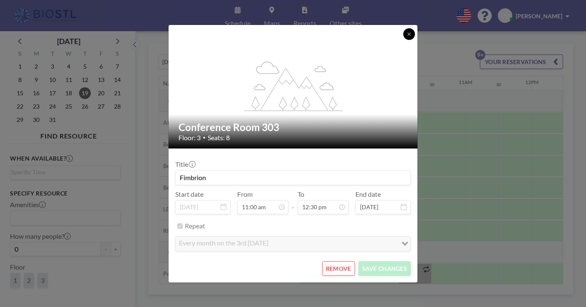  I want to click on h2: Conference Room 303, so click(294, 127).